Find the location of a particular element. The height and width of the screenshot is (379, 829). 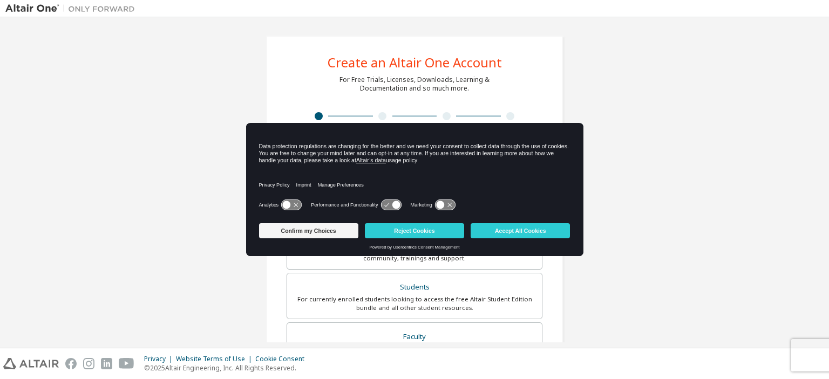

p: © 2025 Altair Engineering, Inc. All Rights Reserved. is located at coordinates (227, 368).